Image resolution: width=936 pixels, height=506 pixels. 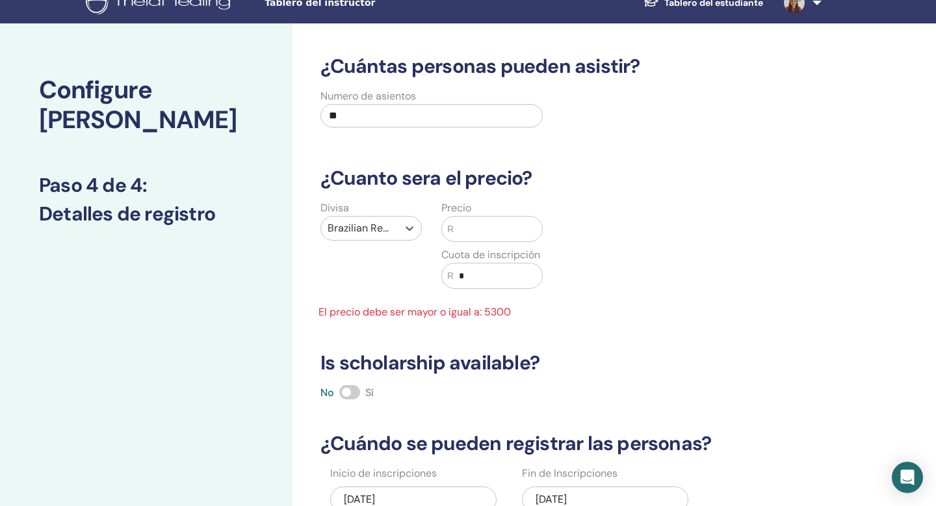 I want to click on label: Cuota de inscripción, so click(x=491, y=255).